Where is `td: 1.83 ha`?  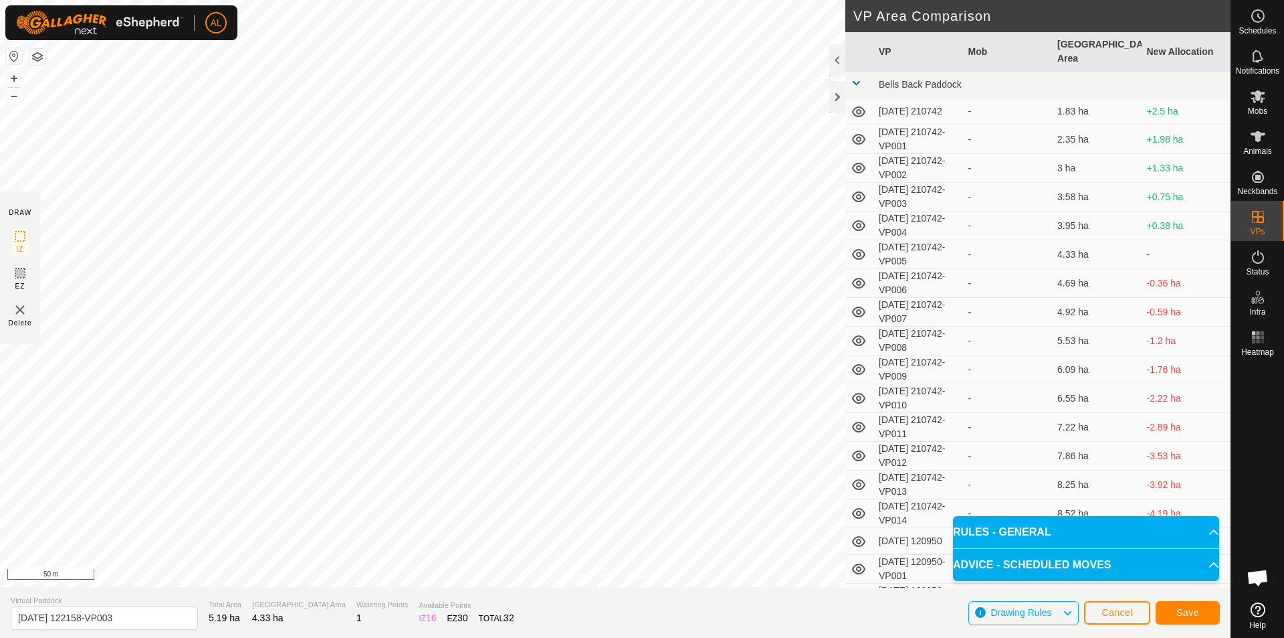
td: 1.83 ha is located at coordinates (1097, 112).